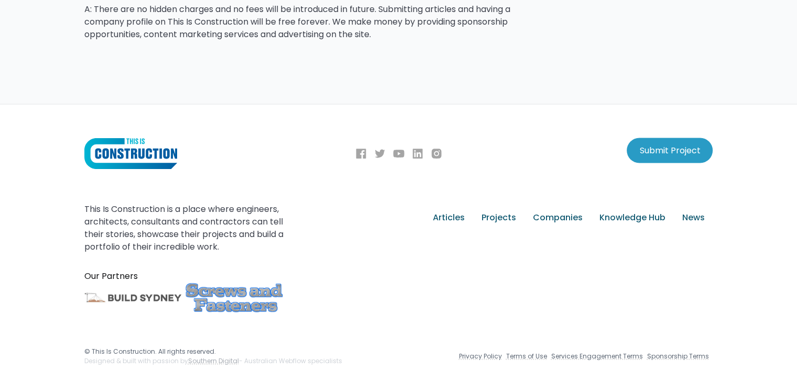 This screenshot has height=382, width=797. I want to click on a: Sponsorship Terms, so click(678, 356).